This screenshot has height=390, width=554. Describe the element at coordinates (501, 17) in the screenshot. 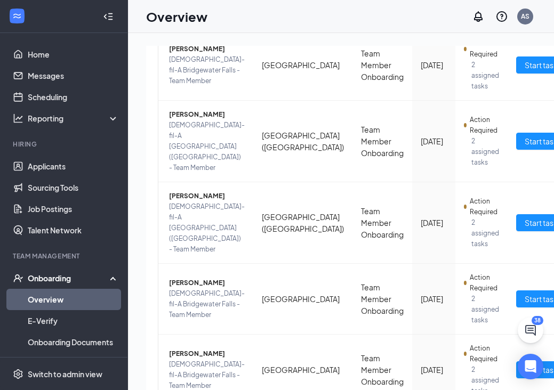

I see `svg: QuestionInfo` at that location.